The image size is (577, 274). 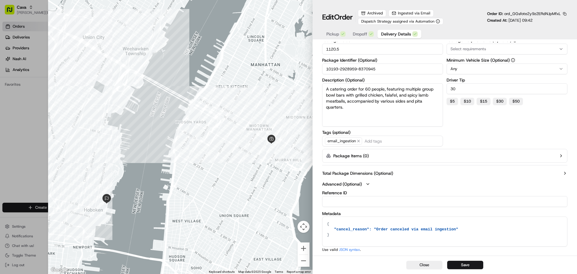 I want to click on span: Ingested via Email, so click(x=414, y=13).